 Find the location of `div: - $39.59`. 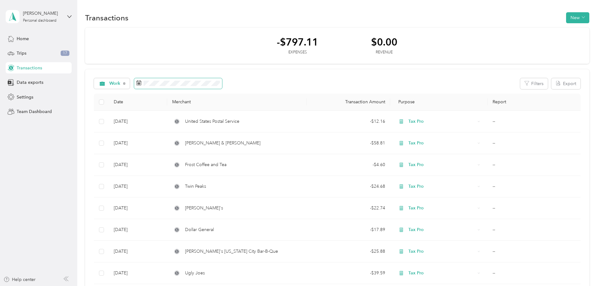

div: - $39.59 is located at coordinates (348, 273).